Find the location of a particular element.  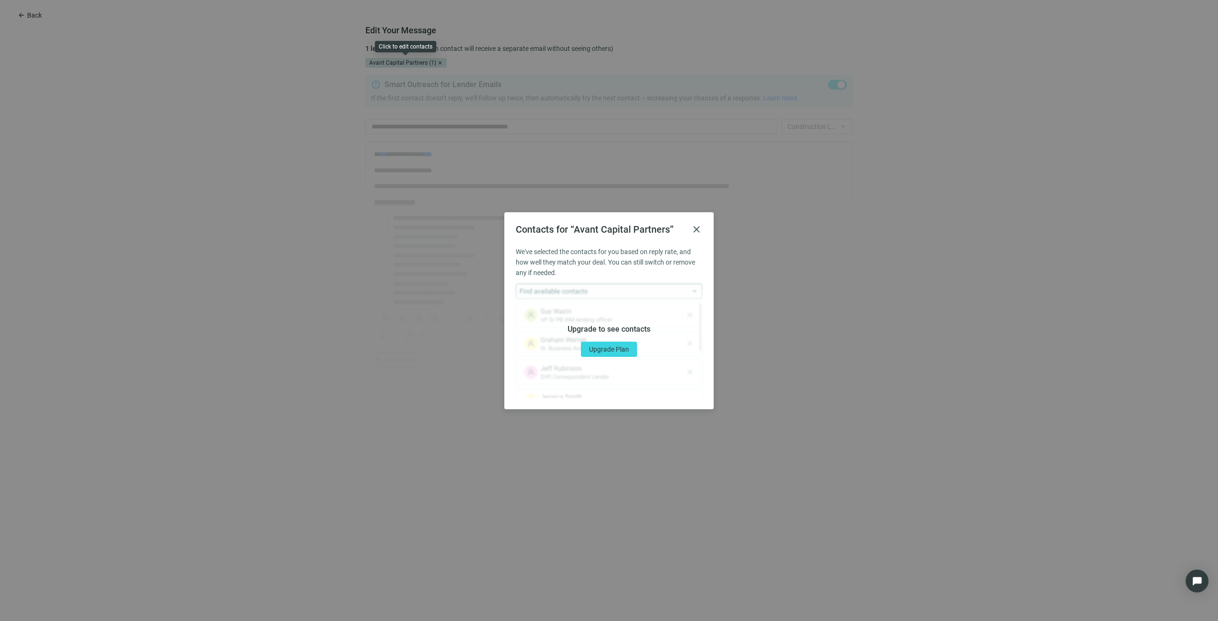

button: close is located at coordinates (697, 229).